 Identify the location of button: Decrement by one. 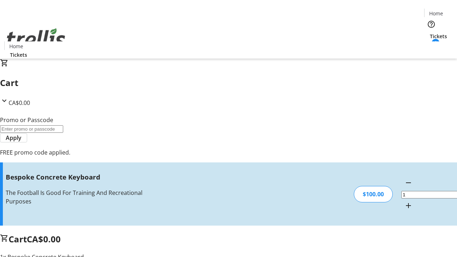
(409, 183).